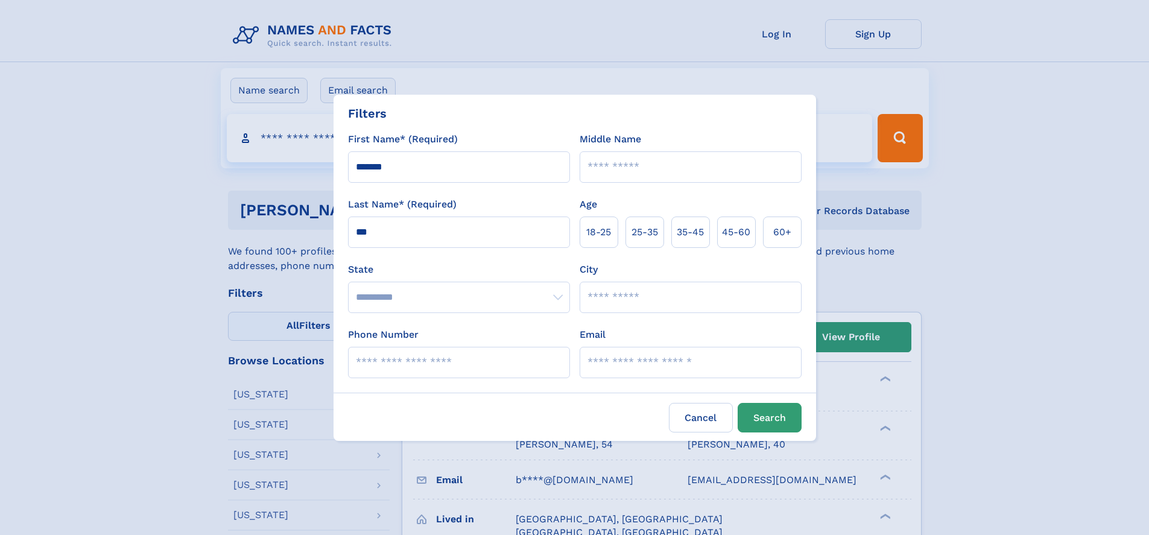  I want to click on label: City, so click(589, 270).